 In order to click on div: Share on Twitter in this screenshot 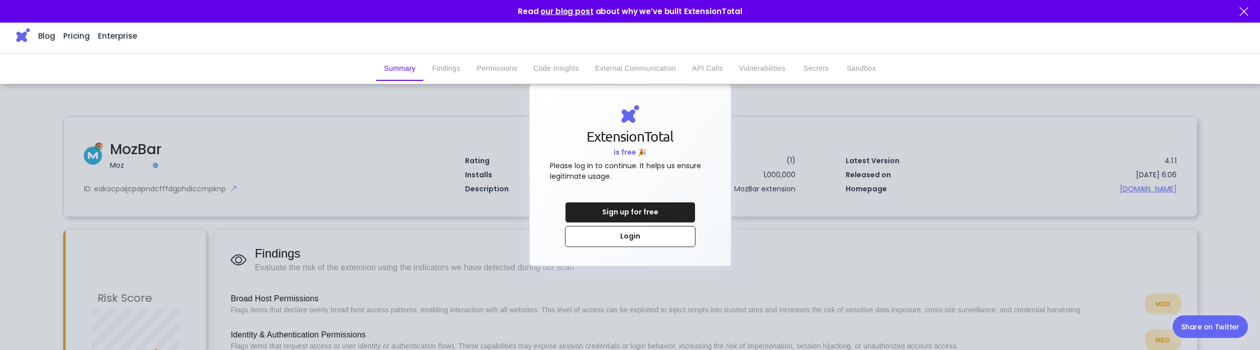, I will do `click(1210, 327)`.